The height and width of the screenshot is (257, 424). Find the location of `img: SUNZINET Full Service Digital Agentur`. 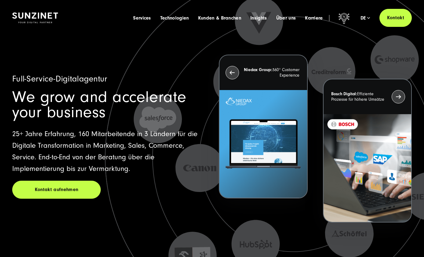

img: SUNZINET Full Service Digital Agentur is located at coordinates (35, 18).